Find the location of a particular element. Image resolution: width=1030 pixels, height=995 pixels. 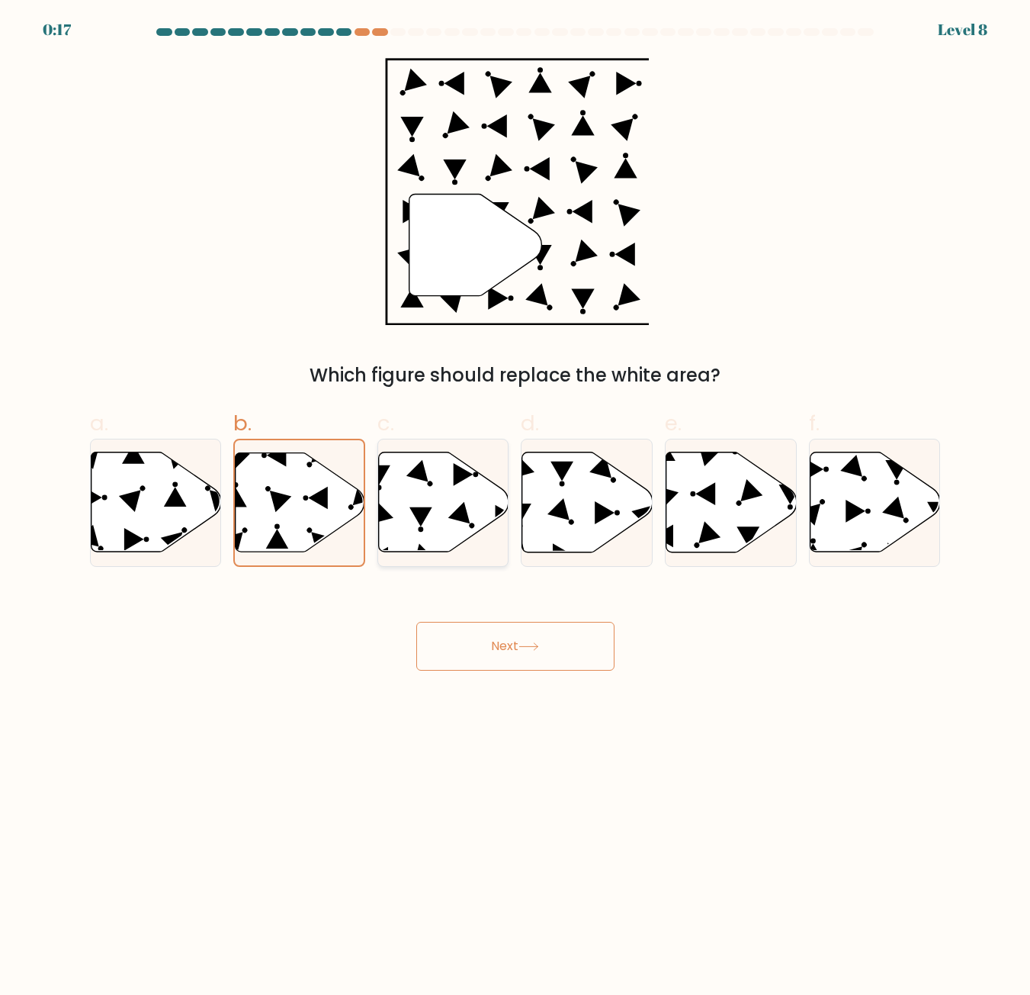

div: Level 8 is located at coordinates (963, 30).